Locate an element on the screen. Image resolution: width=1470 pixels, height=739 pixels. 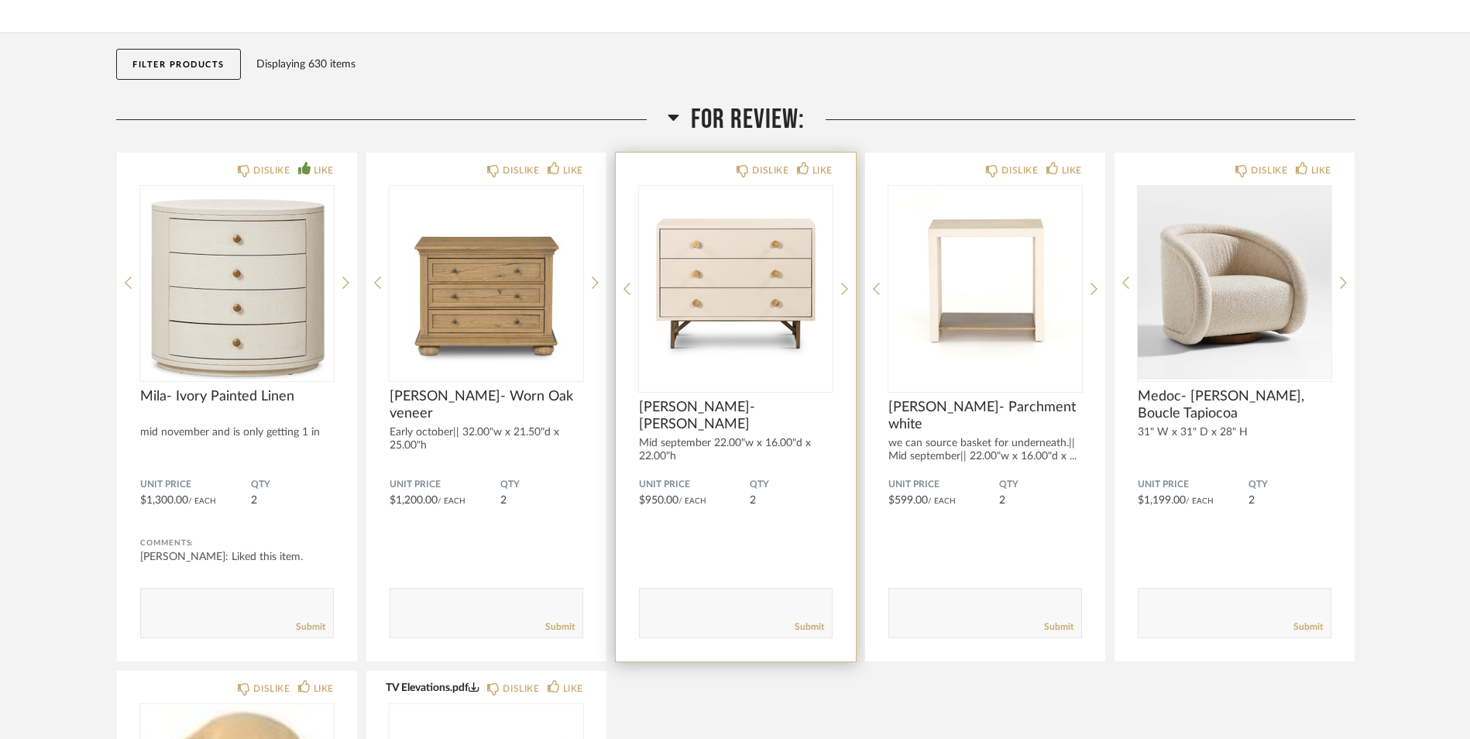
span: Mila- Ivory Painted Linen is located at coordinates (237, 396).